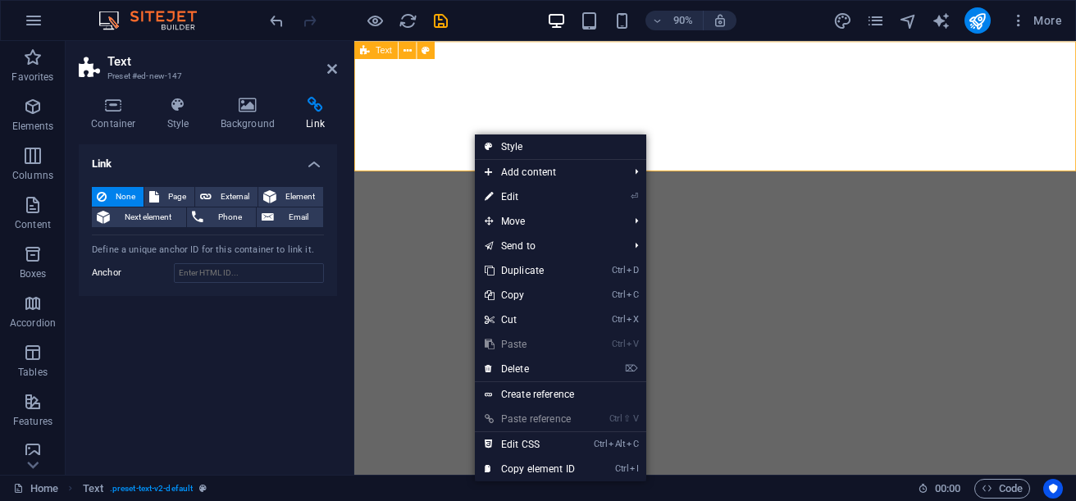 The height and width of the screenshot is (501, 1076). Describe the element at coordinates (207, 250) in the screenshot. I see `div: Define a unique anchor ID for this container to link it.` at that location.